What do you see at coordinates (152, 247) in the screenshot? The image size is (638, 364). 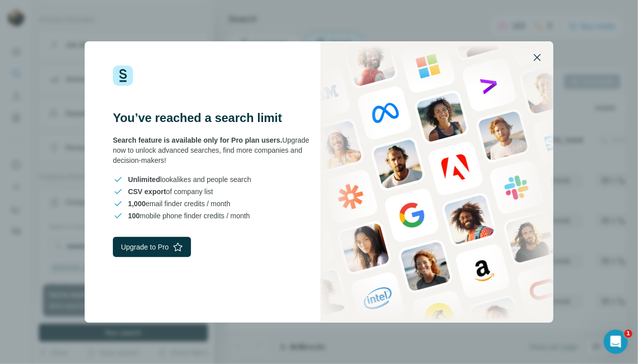 I see `button: Upgrade to Pro` at bounding box center [152, 247].